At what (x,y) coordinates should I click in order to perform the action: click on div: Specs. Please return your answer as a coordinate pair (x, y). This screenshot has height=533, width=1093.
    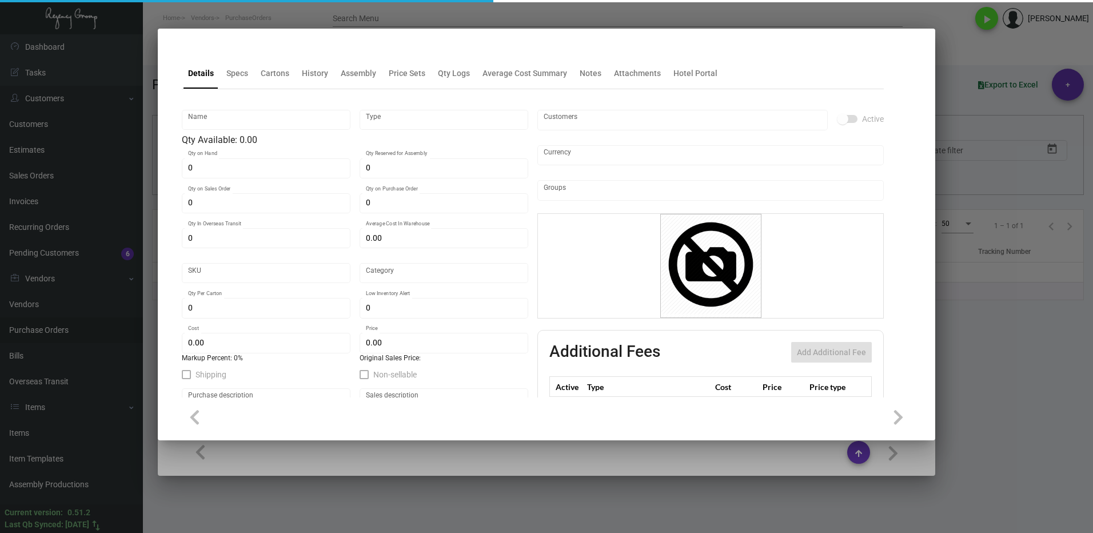
    Looking at the image, I should click on (237, 73).